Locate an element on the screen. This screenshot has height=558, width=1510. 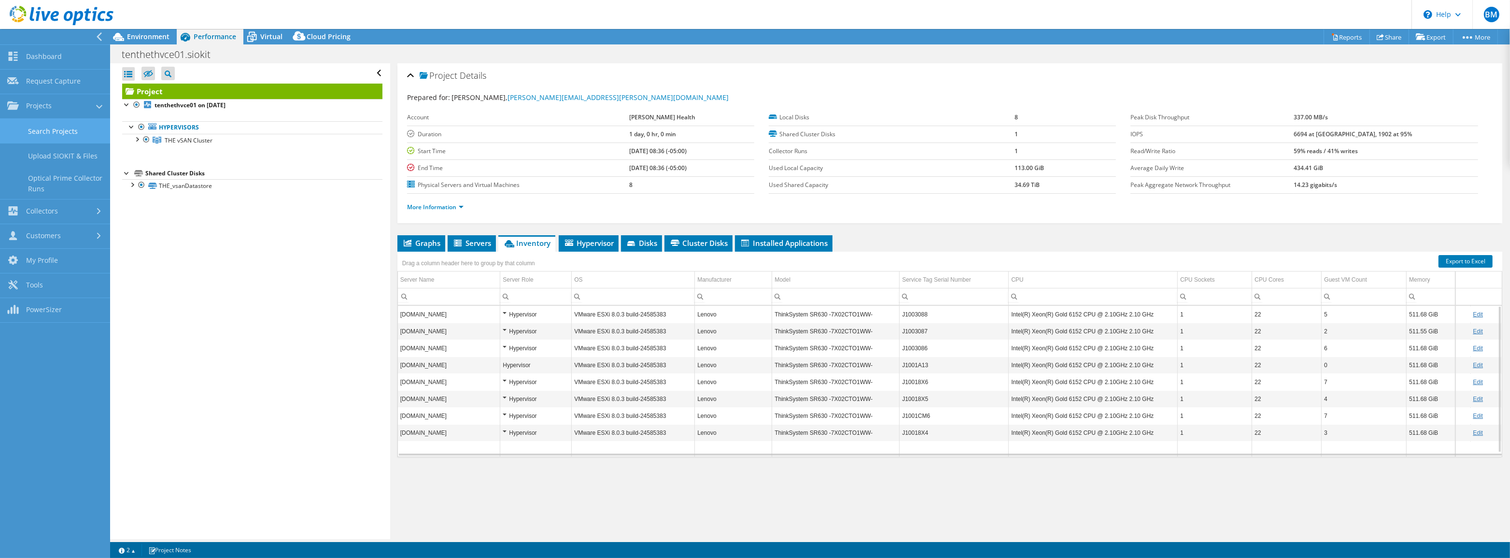
label: Account is located at coordinates (518, 117).